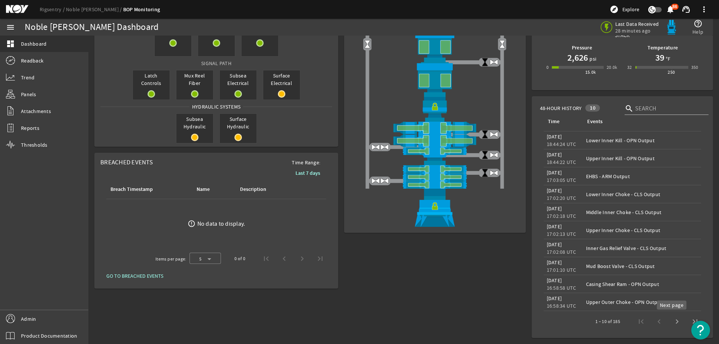 The image size is (719, 344). Describe the element at coordinates (561, 216) in the screenshot. I see `legacy-datetime-component: 17:02:18 UTC` at that location.